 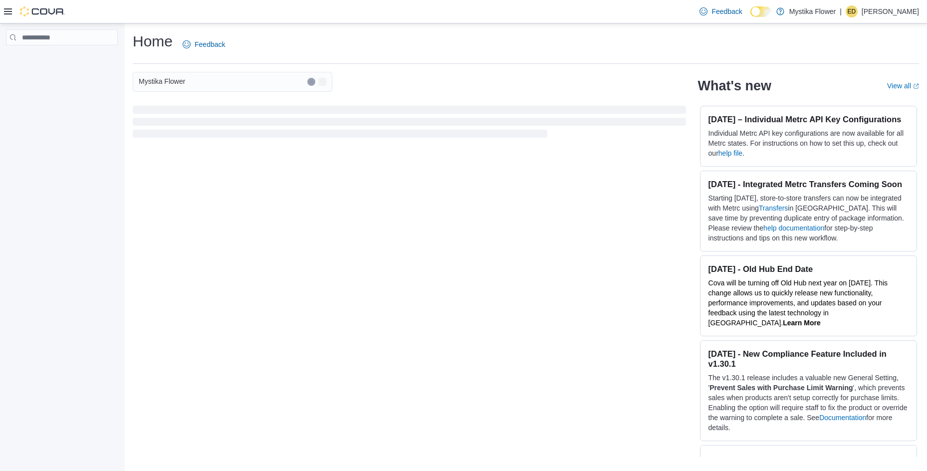 I want to click on h2: What's new, so click(x=735, y=86).